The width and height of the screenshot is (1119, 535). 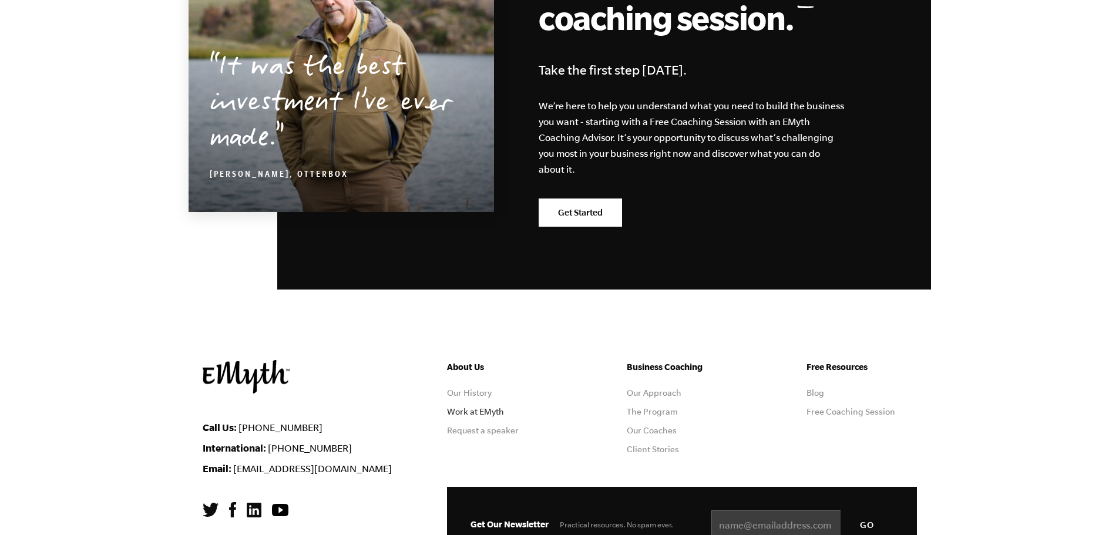 What do you see at coordinates (1089, 507) in the screenshot?
I see `div: Chat Widget` at bounding box center [1089, 507].